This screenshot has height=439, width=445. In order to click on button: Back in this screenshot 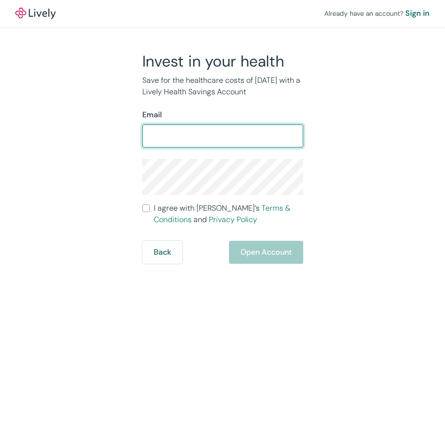, I will do `click(162, 252)`.